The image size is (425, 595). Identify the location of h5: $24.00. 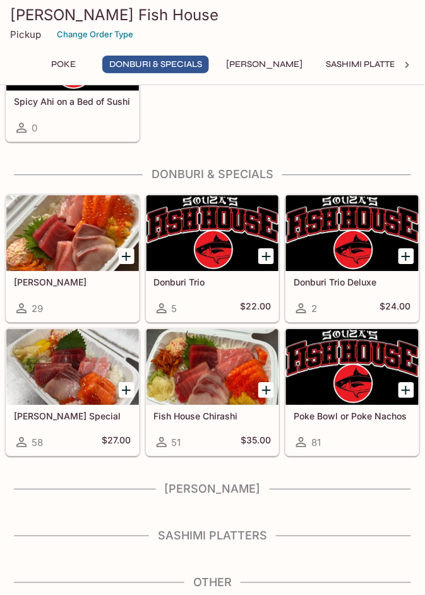
(396, 308).